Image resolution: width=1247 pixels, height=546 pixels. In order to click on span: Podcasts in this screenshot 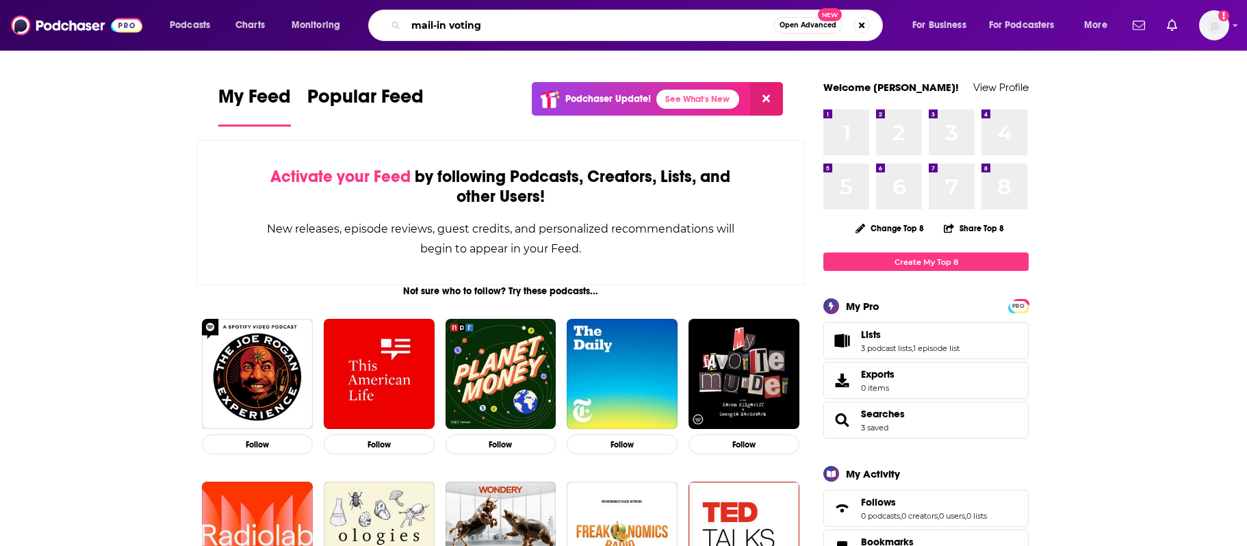, I will do `click(190, 25)`.